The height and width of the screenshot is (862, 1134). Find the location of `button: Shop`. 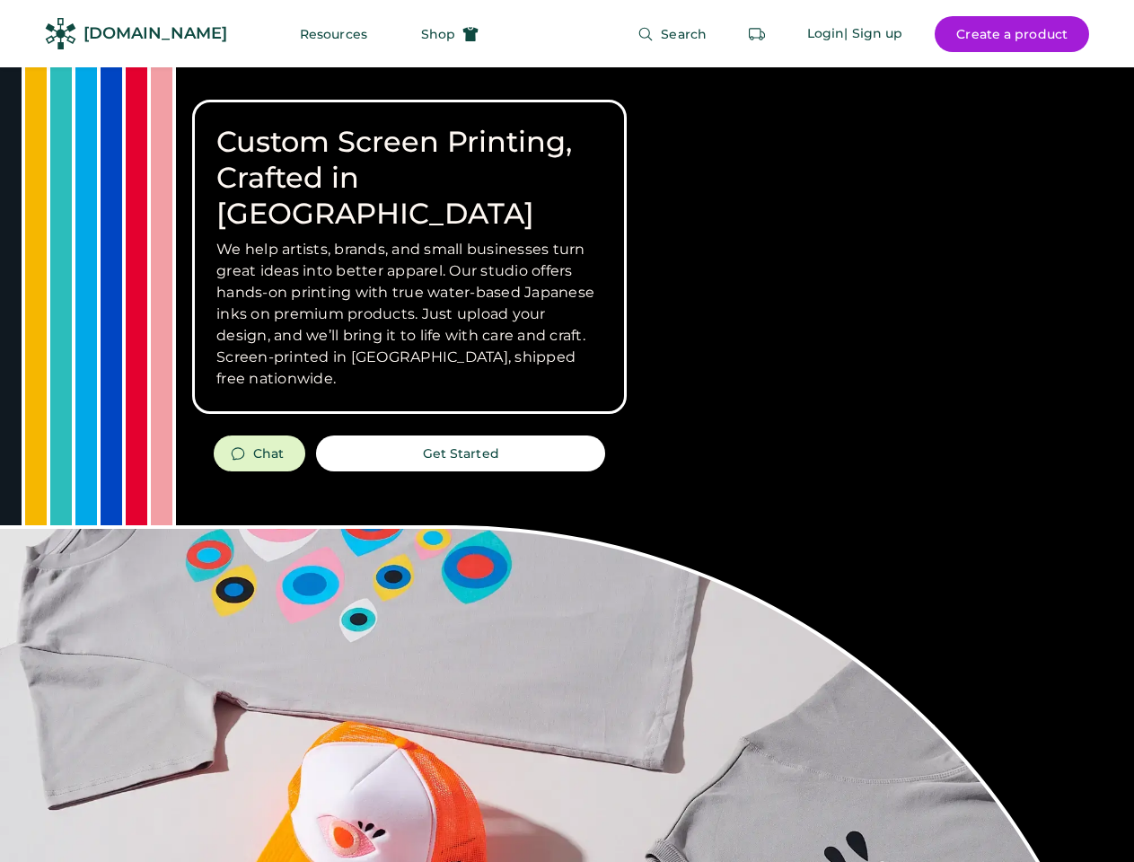

button: Shop is located at coordinates (450, 34).